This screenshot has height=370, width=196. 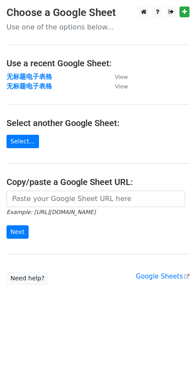 I want to click on input: Paste your Google Sheet URL here, so click(x=96, y=199).